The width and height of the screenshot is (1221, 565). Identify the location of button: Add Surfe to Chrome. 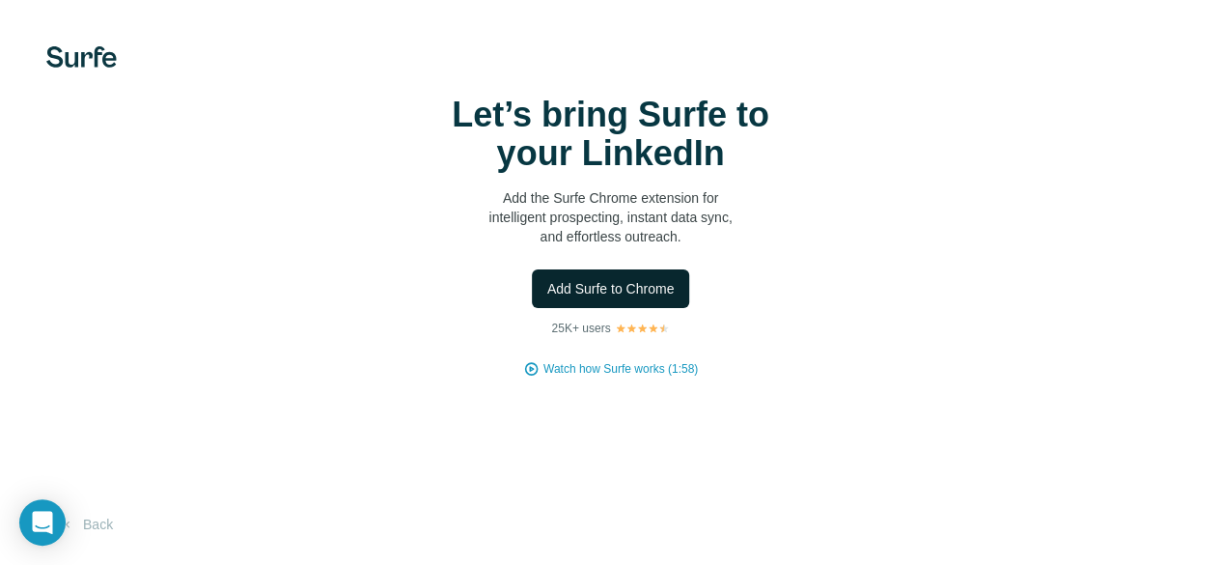
(611, 289).